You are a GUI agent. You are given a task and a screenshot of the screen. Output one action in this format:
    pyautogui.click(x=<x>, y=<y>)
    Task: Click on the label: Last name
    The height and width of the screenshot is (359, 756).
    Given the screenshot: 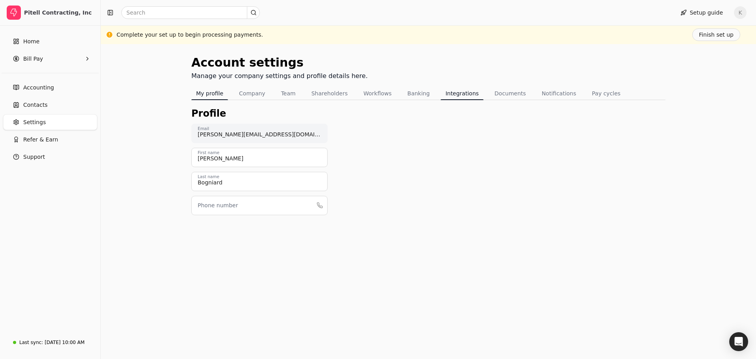 What is the action you would take?
    pyautogui.click(x=208, y=177)
    